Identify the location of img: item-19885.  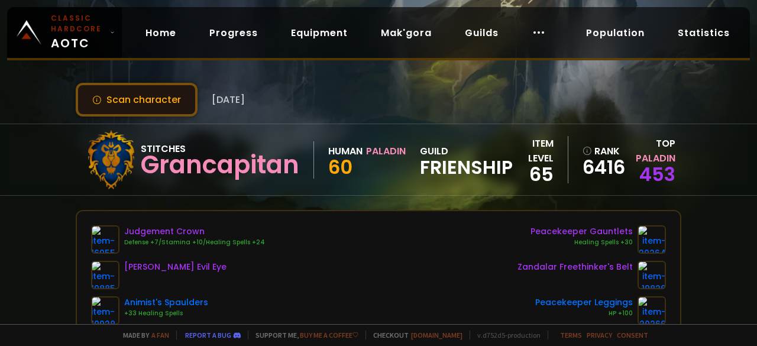
(105, 275).